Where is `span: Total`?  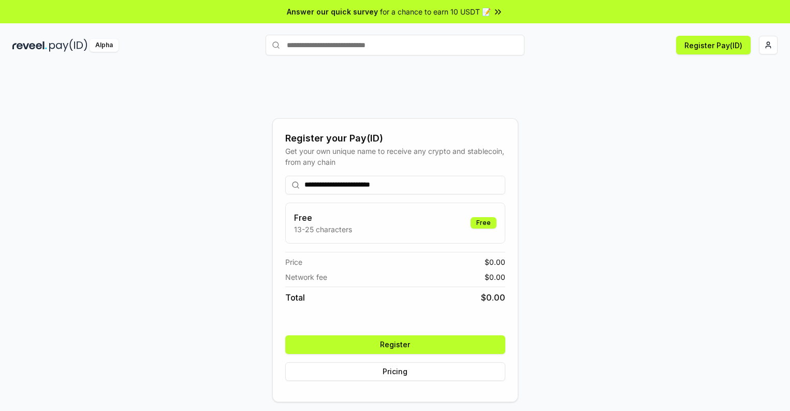
span: Total is located at coordinates (295, 297).